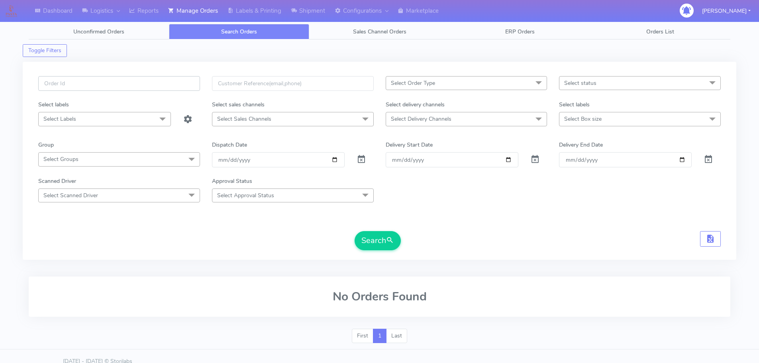  Describe the element at coordinates (379, 297) in the screenshot. I see `h2: No Orders Found` at that location.